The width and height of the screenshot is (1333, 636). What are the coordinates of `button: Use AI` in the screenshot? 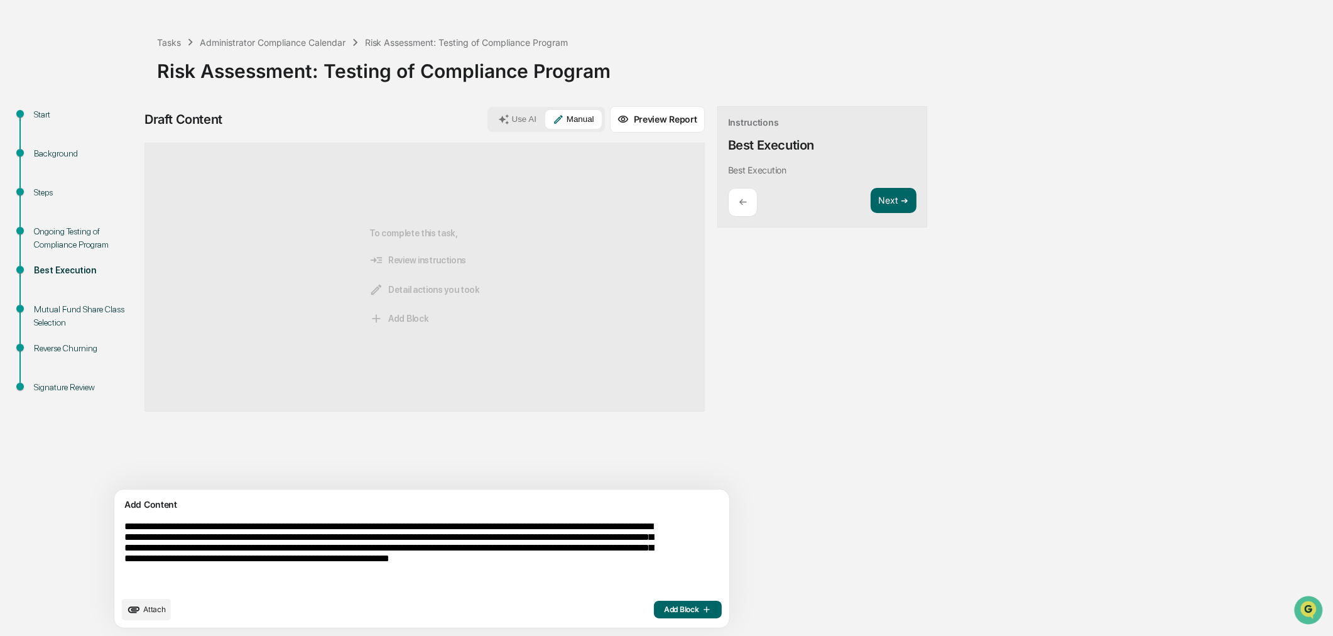 It's located at (517, 119).